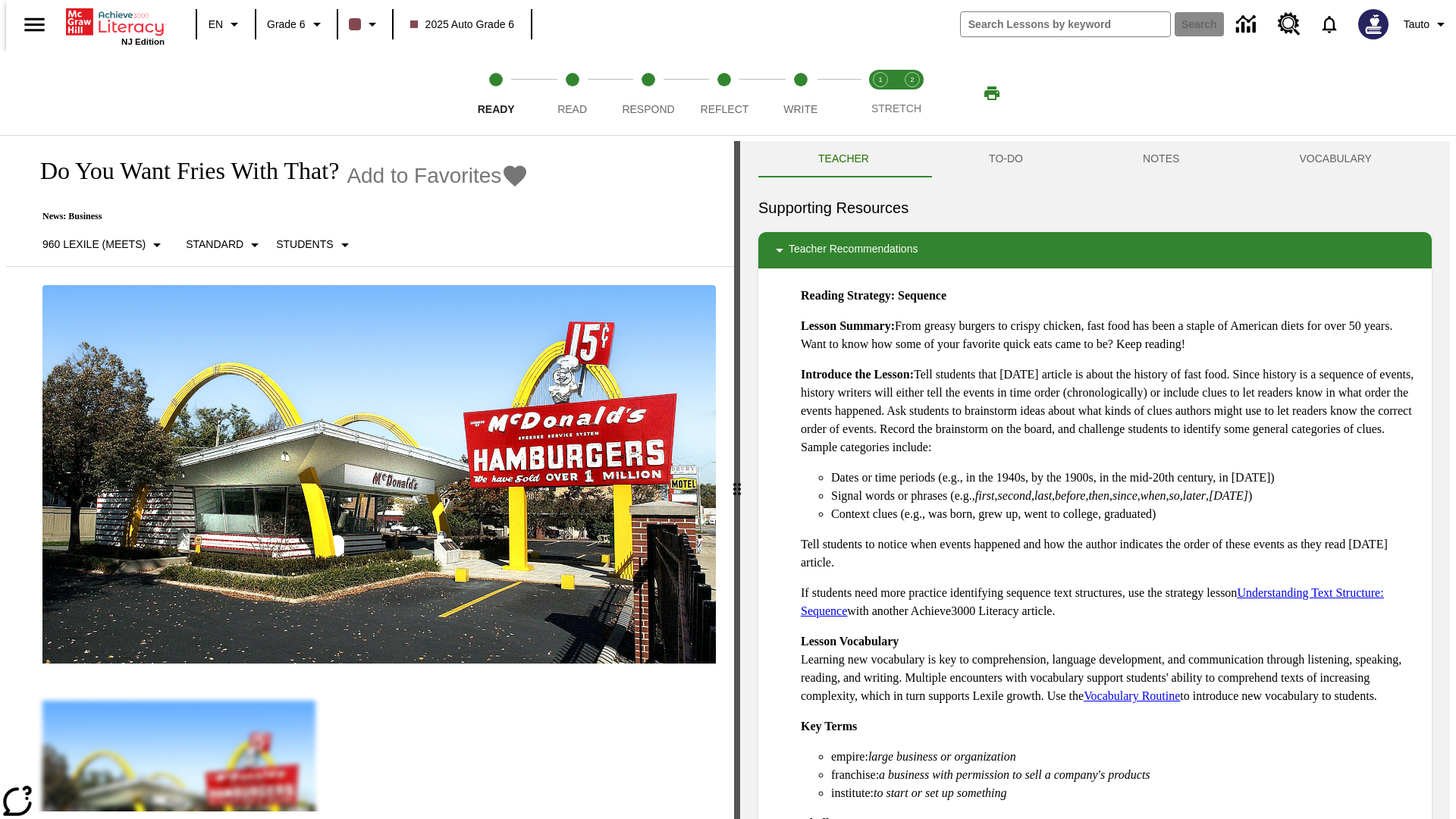 The image size is (1456, 819). Describe the element at coordinates (724, 93) in the screenshot. I see `button: Reflect step 4 of 5` at that location.